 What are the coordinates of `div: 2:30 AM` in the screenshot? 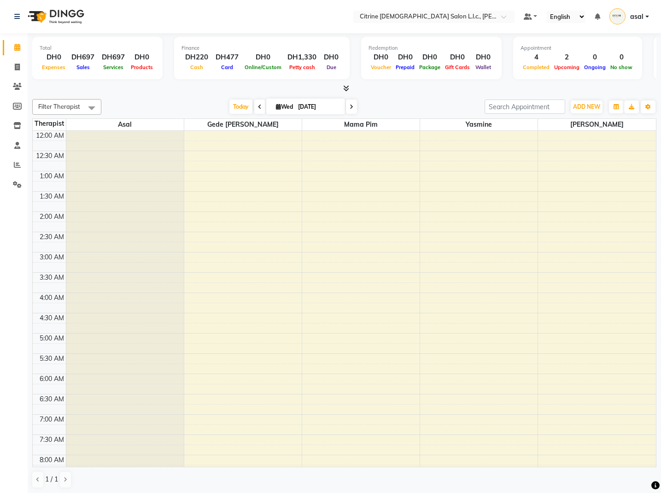 It's located at (52, 237).